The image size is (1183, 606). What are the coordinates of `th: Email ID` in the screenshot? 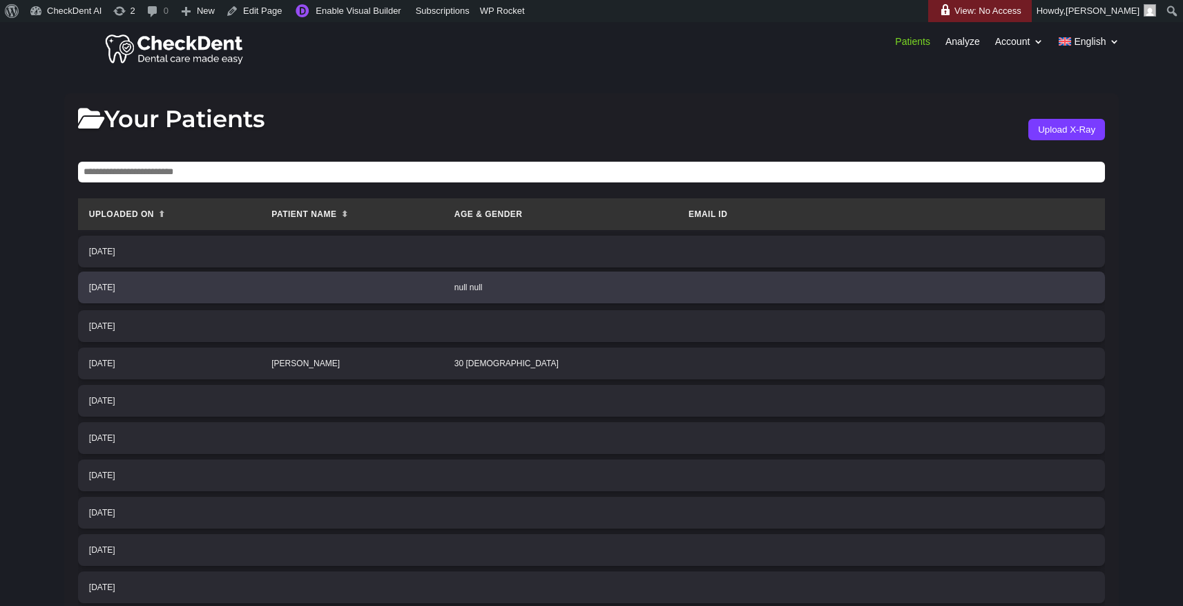 It's located at (891, 214).